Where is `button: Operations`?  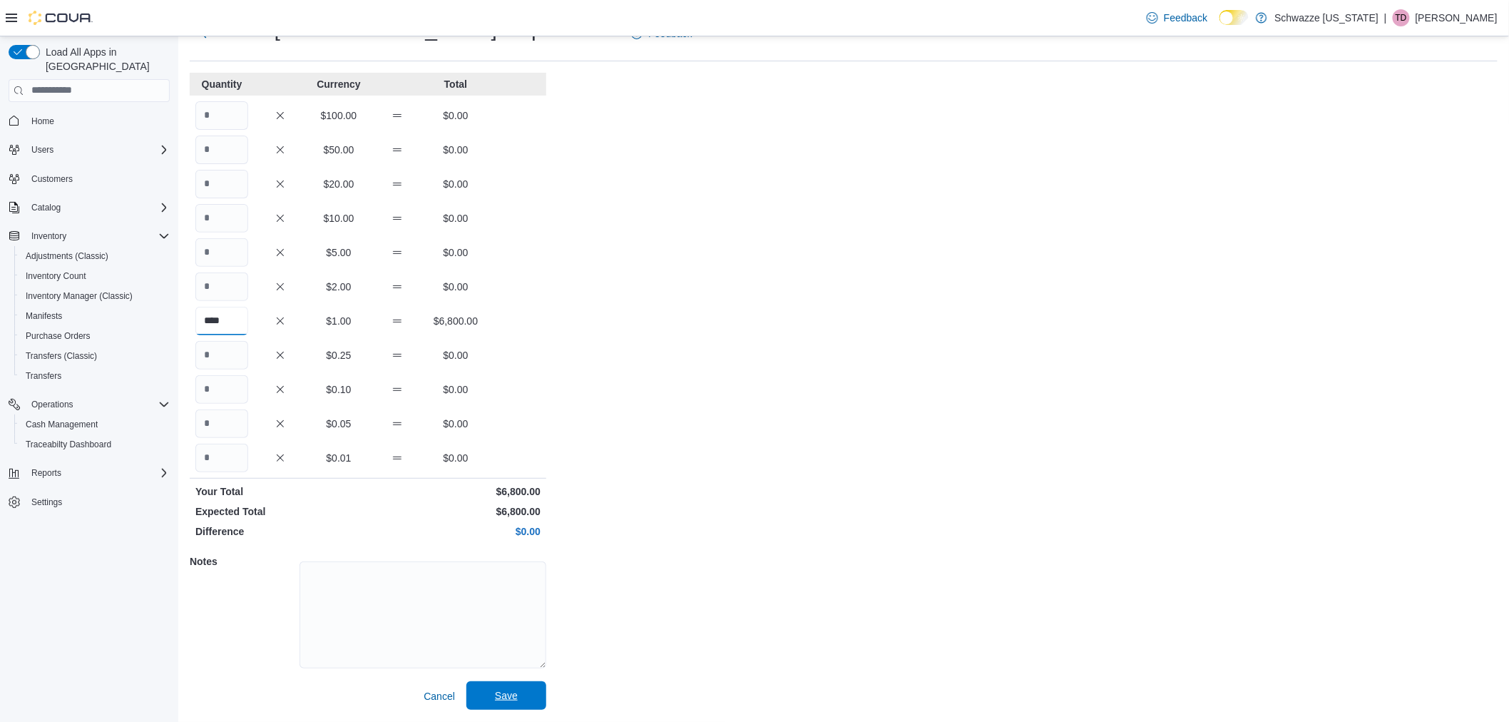 button: Operations is located at coordinates (89, 404).